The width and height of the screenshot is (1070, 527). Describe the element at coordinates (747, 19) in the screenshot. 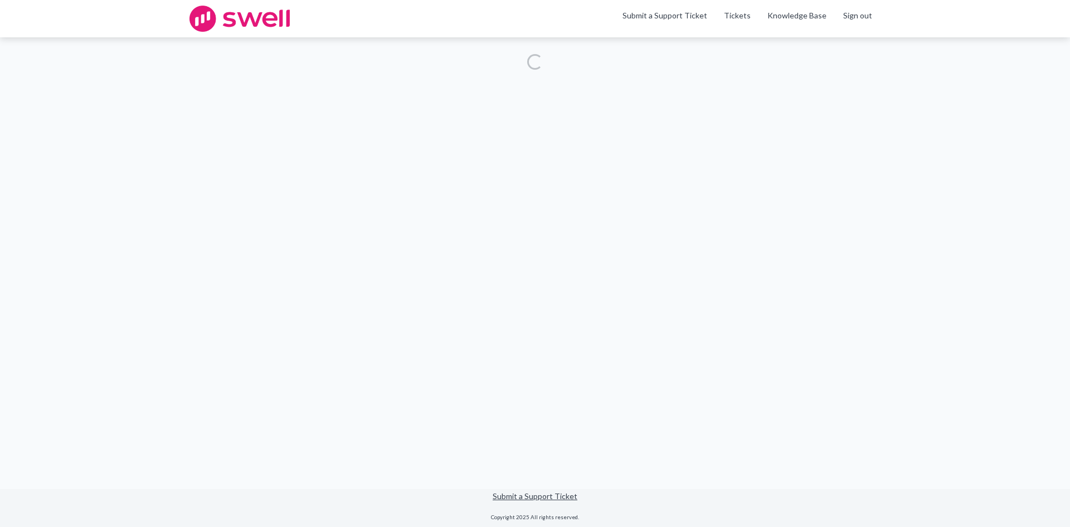

I see `nav: Swell CX Support` at that location.